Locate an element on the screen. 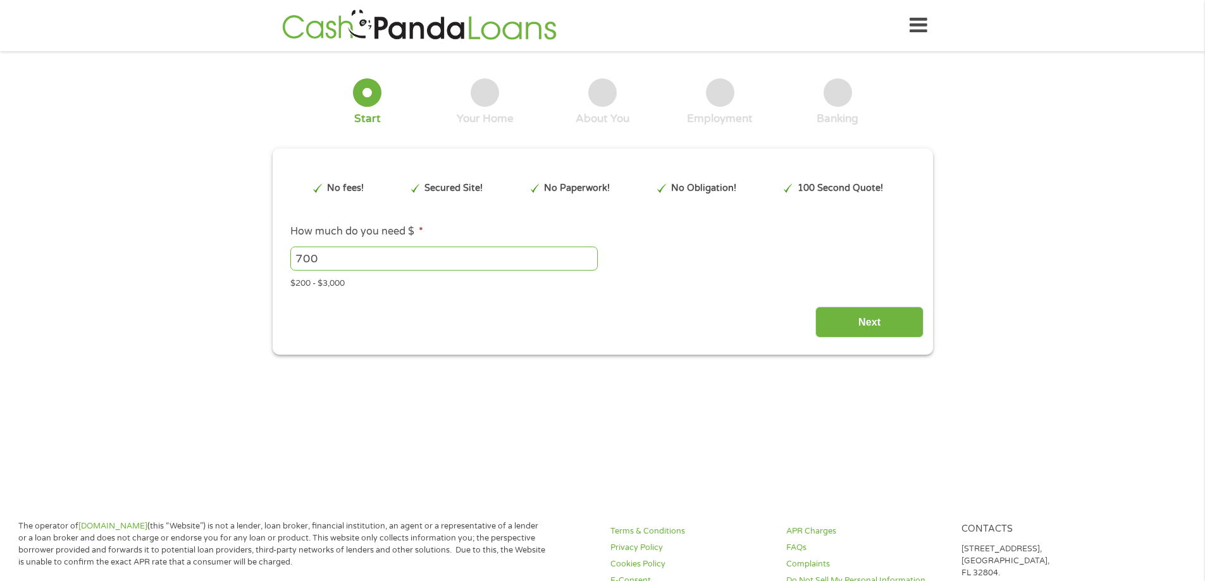 The width and height of the screenshot is (1205, 581). a: Terms & Conditions is located at coordinates (691, 531).